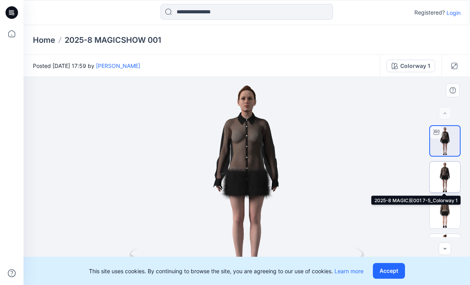  Describe the element at coordinates (389, 270) in the screenshot. I see `button: Accept` at that location.